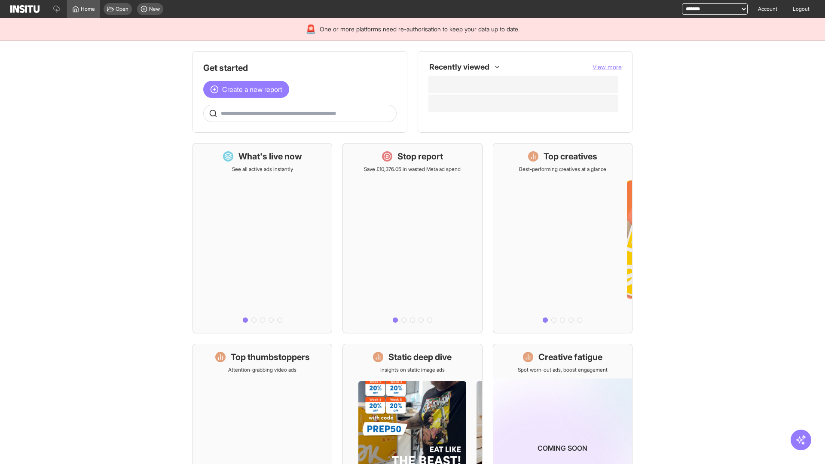 The width and height of the screenshot is (825, 464). Describe the element at coordinates (263, 169) in the screenshot. I see `p: See all active ads instantly` at that location.